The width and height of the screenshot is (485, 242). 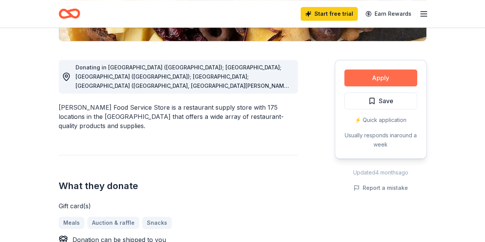 What do you see at coordinates (381, 173) in the screenshot?
I see `div: Updated 4 months ago` at bounding box center [381, 173].